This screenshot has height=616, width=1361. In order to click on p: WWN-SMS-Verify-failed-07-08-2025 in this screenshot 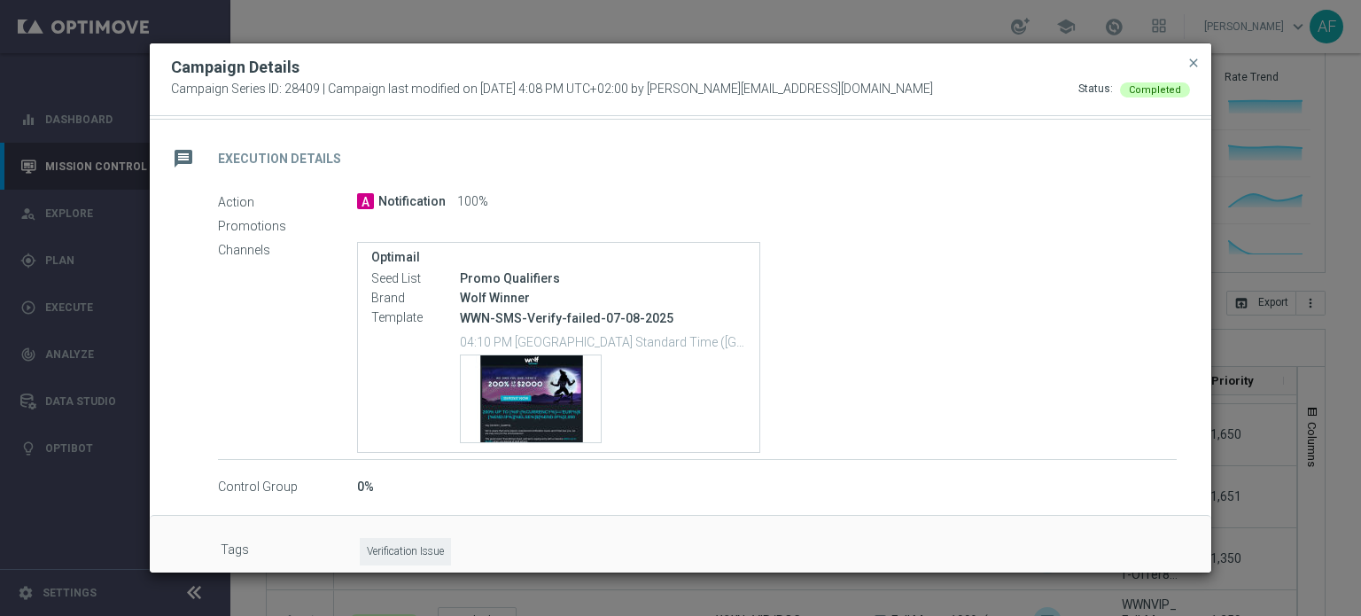, I will do `click(602, 318)`.